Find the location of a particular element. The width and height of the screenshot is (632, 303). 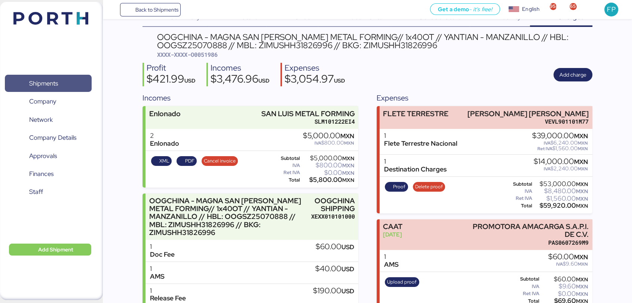

div: $3,476.96 is located at coordinates (240, 80).